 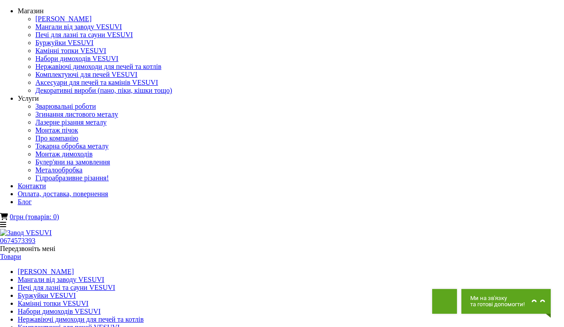 I want to click on span: та готові допомогти!, so click(x=497, y=305).